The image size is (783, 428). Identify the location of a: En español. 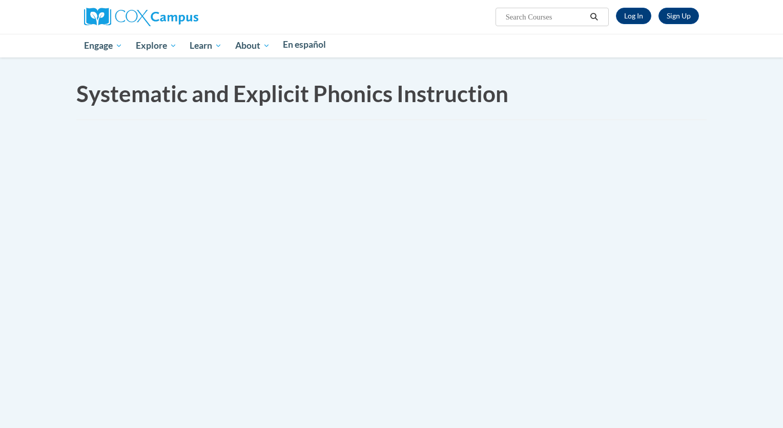
(305, 45).